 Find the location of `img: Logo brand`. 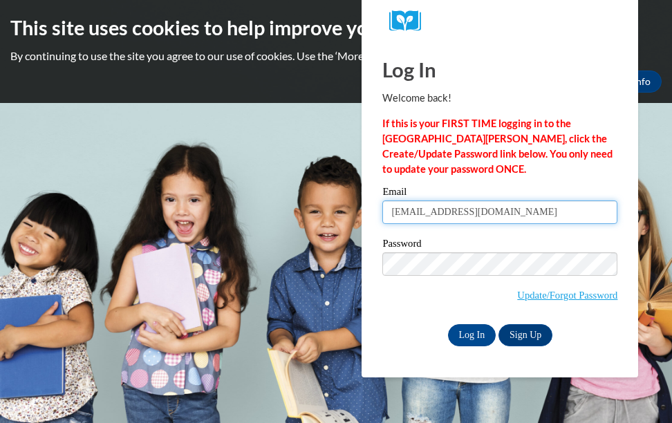

img: Logo brand is located at coordinates (410, 21).